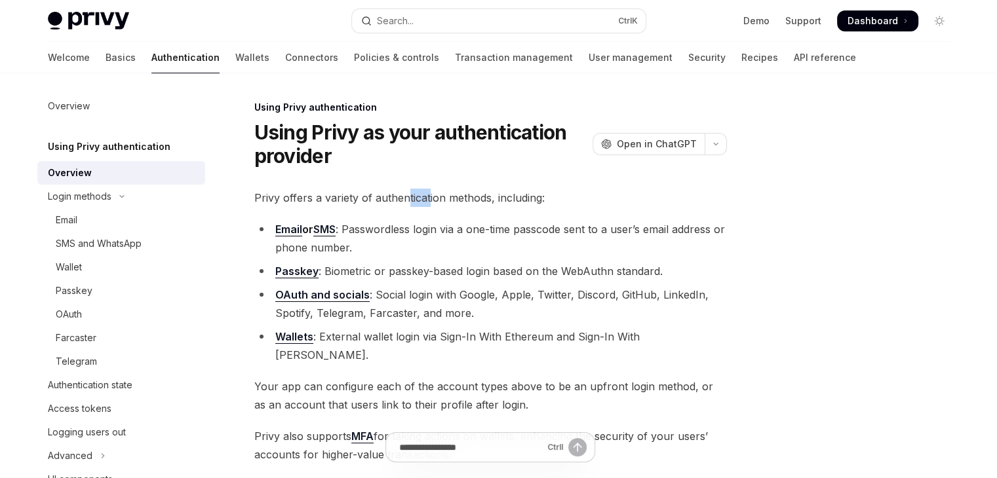 The image size is (997, 478). What do you see at coordinates (76, 338) in the screenshot?
I see `div: Farcaster` at bounding box center [76, 338].